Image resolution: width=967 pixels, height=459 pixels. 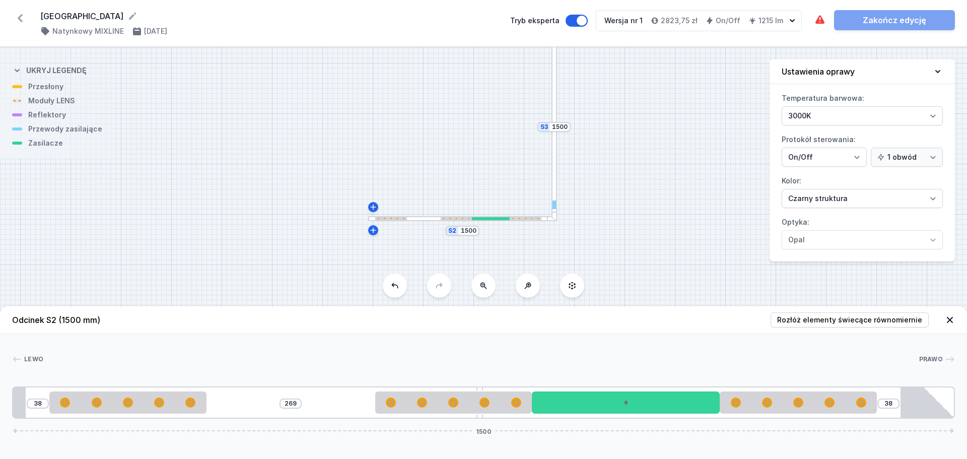 What do you see at coordinates (931, 359) in the screenshot?
I see `span: Prawo` at bounding box center [931, 359].